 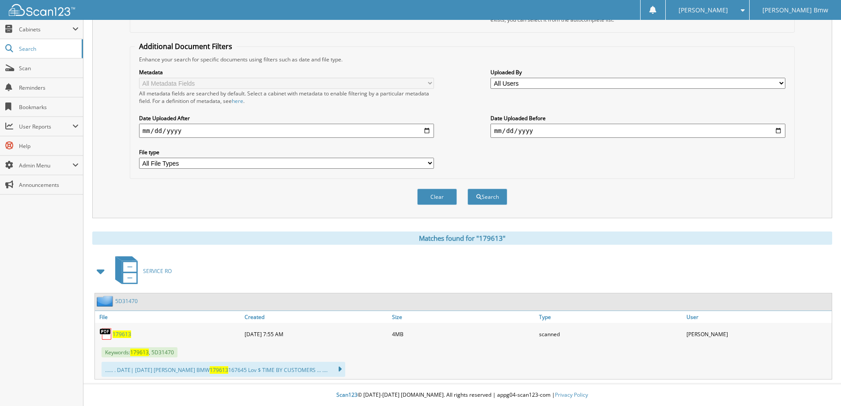 I want to click on div: 4MB, so click(x=463, y=334).